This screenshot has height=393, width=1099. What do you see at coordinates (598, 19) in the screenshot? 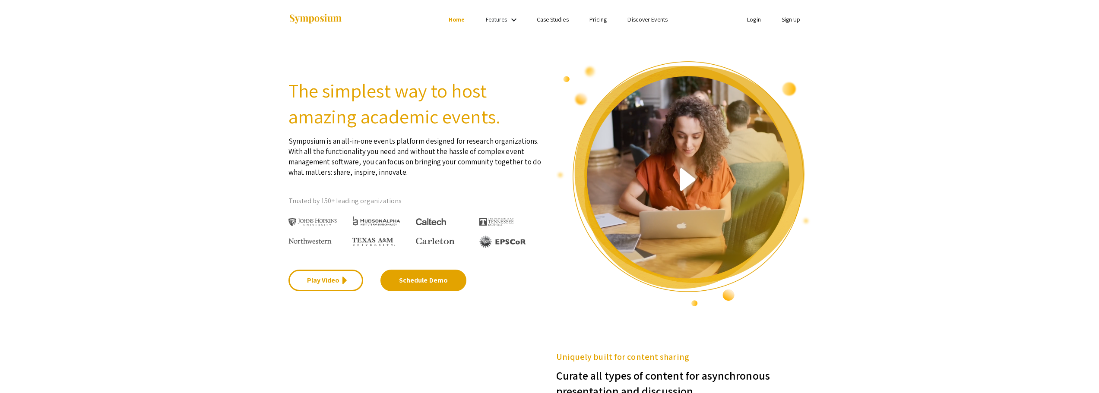
I see `a: Pricing` at bounding box center [598, 19].